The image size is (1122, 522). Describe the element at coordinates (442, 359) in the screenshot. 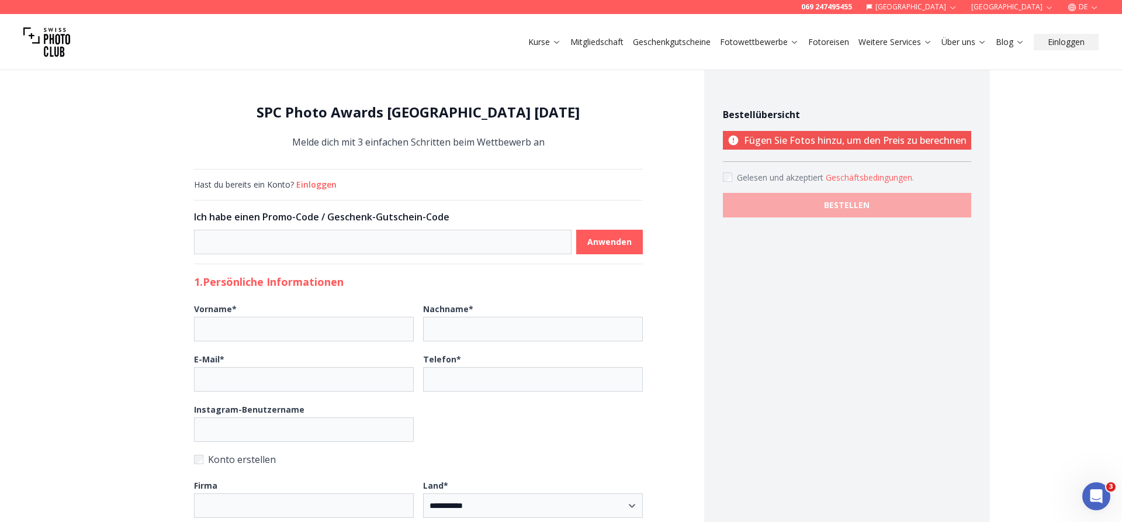

I see `b: Telefon *` at that location.